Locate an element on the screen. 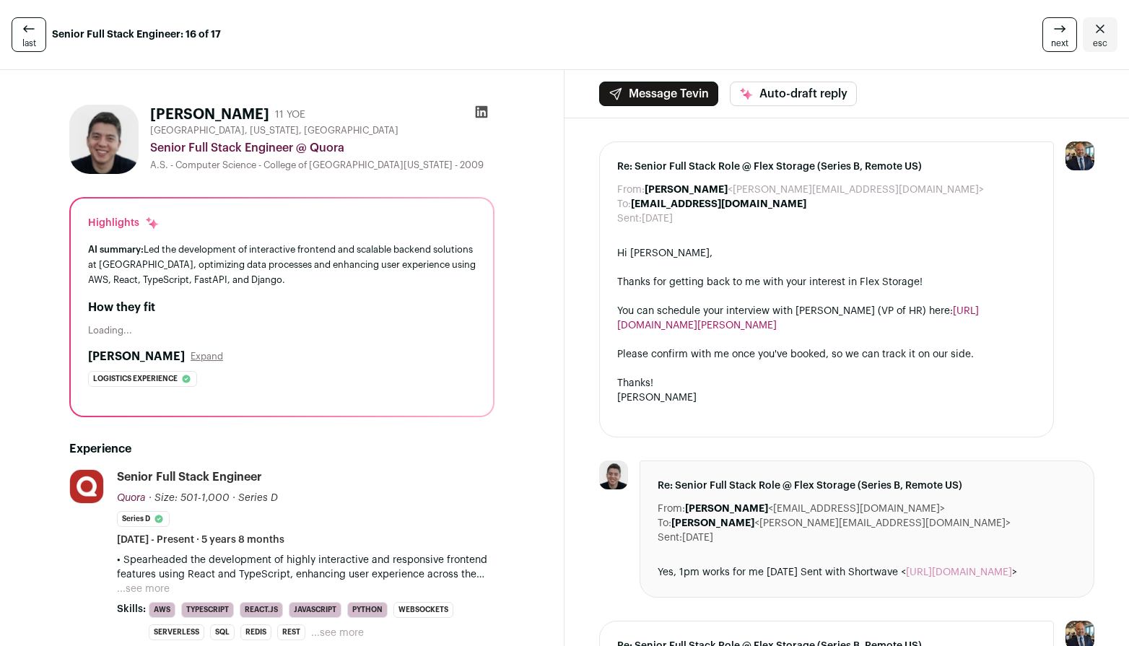 This screenshot has height=646, width=1129. li: REST is located at coordinates (291, 632).